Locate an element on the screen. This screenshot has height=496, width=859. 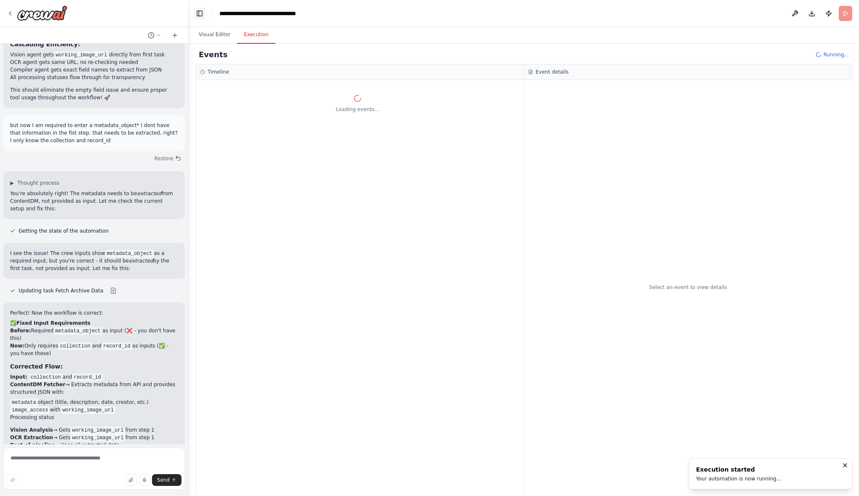
li: All processing statuses flow through for transparency is located at coordinates (94, 77).